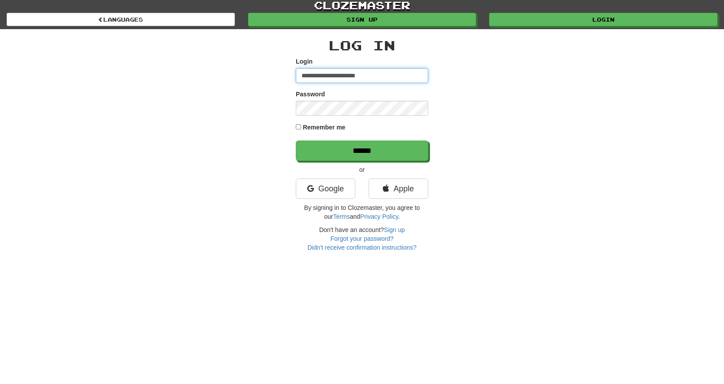 Image resolution: width=724 pixels, height=384 pixels. Describe the element at coordinates (379, 216) in the screenshot. I see `a: Privacy Policy` at that location.